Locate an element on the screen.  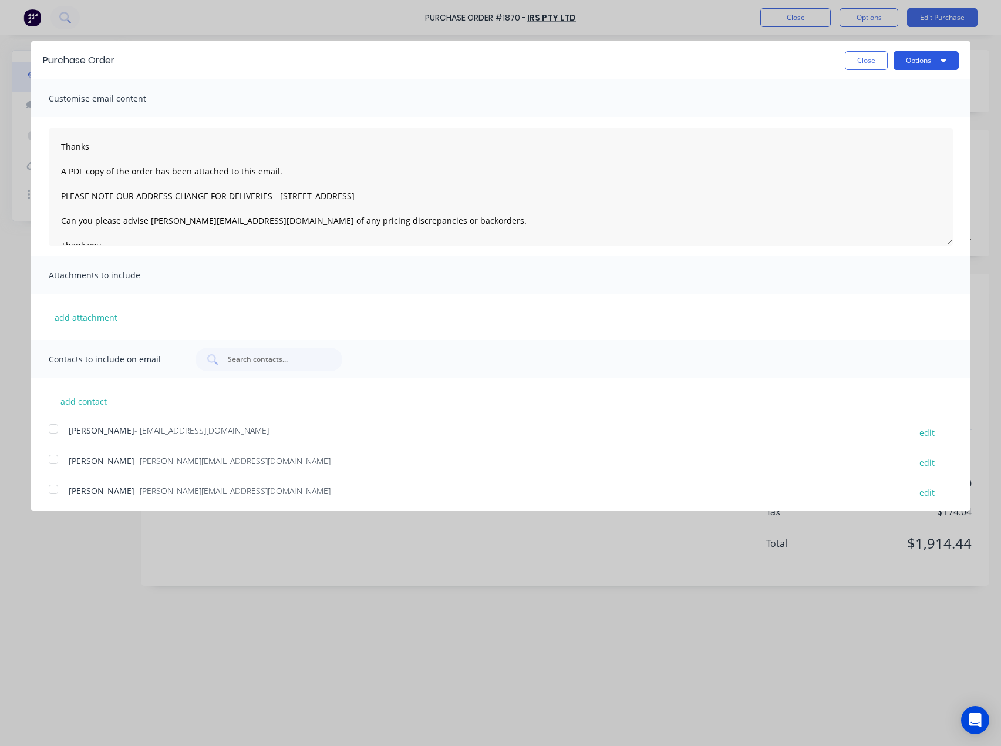
button: Options is located at coordinates (926, 60).